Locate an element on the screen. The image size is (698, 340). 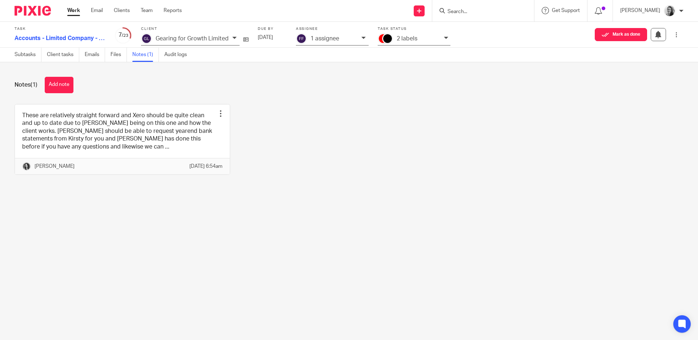
button: Mark as done is located at coordinates (621, 35).